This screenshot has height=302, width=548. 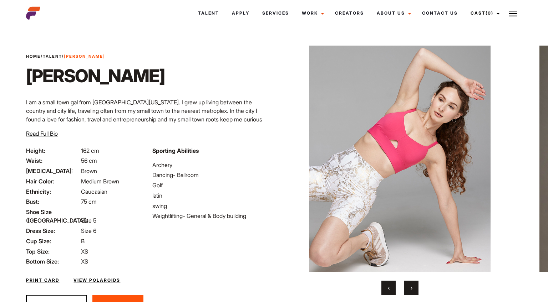 What do you see at coordinates (53, 161) in the screenshot?
I see `span: Waist:` at bounding box center [53, 161].